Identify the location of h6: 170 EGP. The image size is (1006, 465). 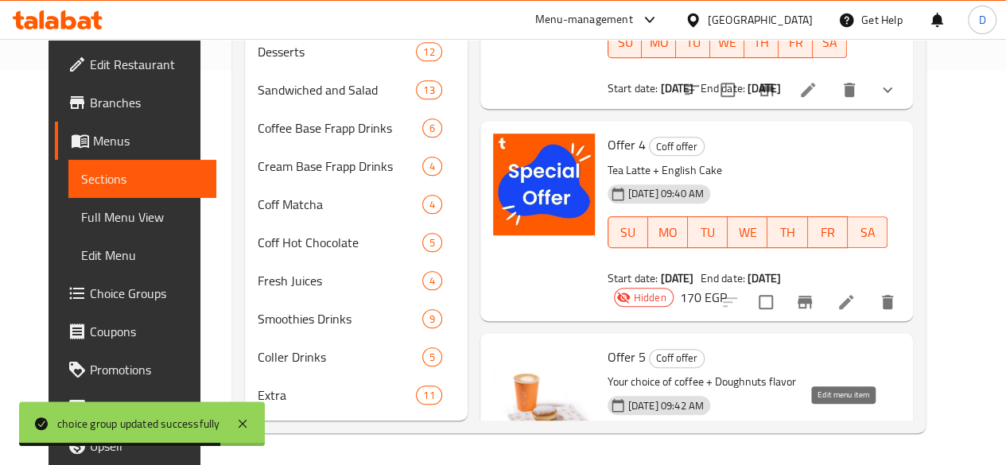
(703, 297).